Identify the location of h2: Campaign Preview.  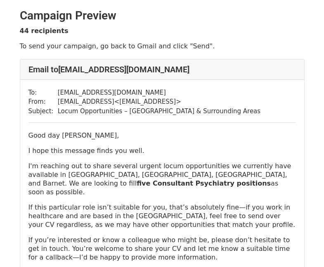
(162, 16).